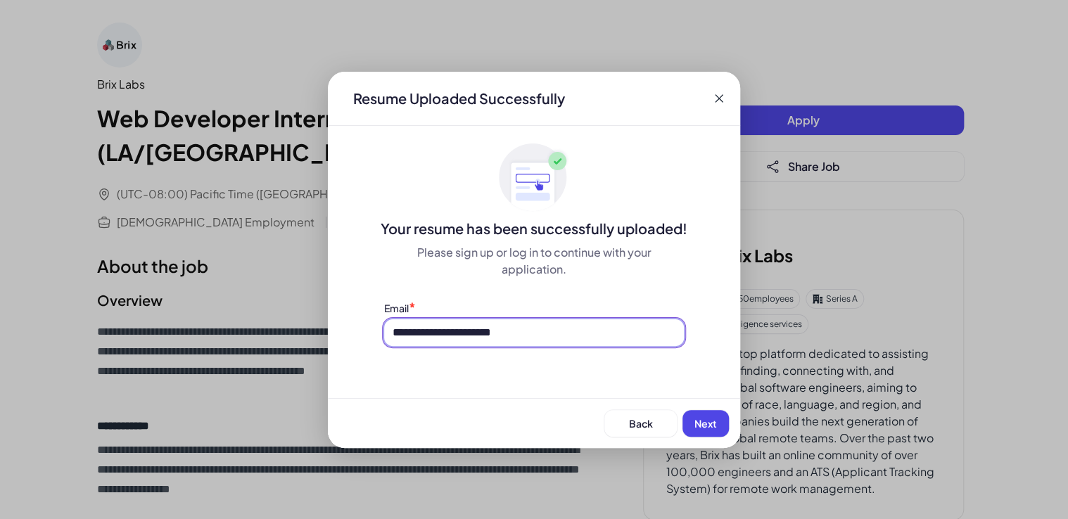 The height and width of the screenshot is (519, 1068). I want to click on button: Back, so click(640, 423).